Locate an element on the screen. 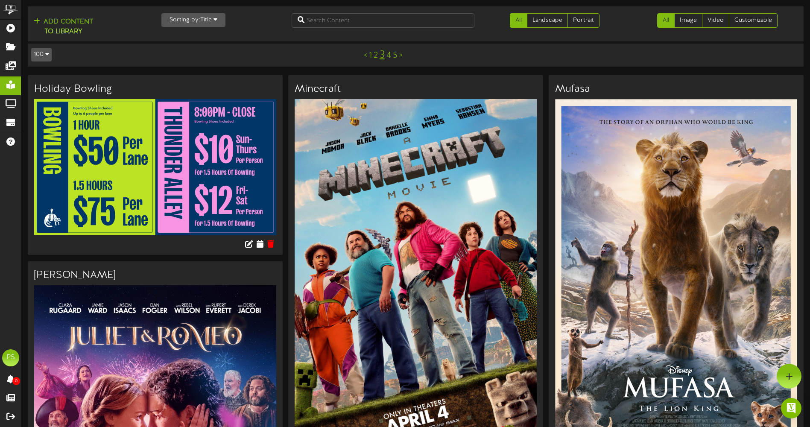 This screenshot has height=427, width=810. a: 5 is located at coordinates (395, 56).